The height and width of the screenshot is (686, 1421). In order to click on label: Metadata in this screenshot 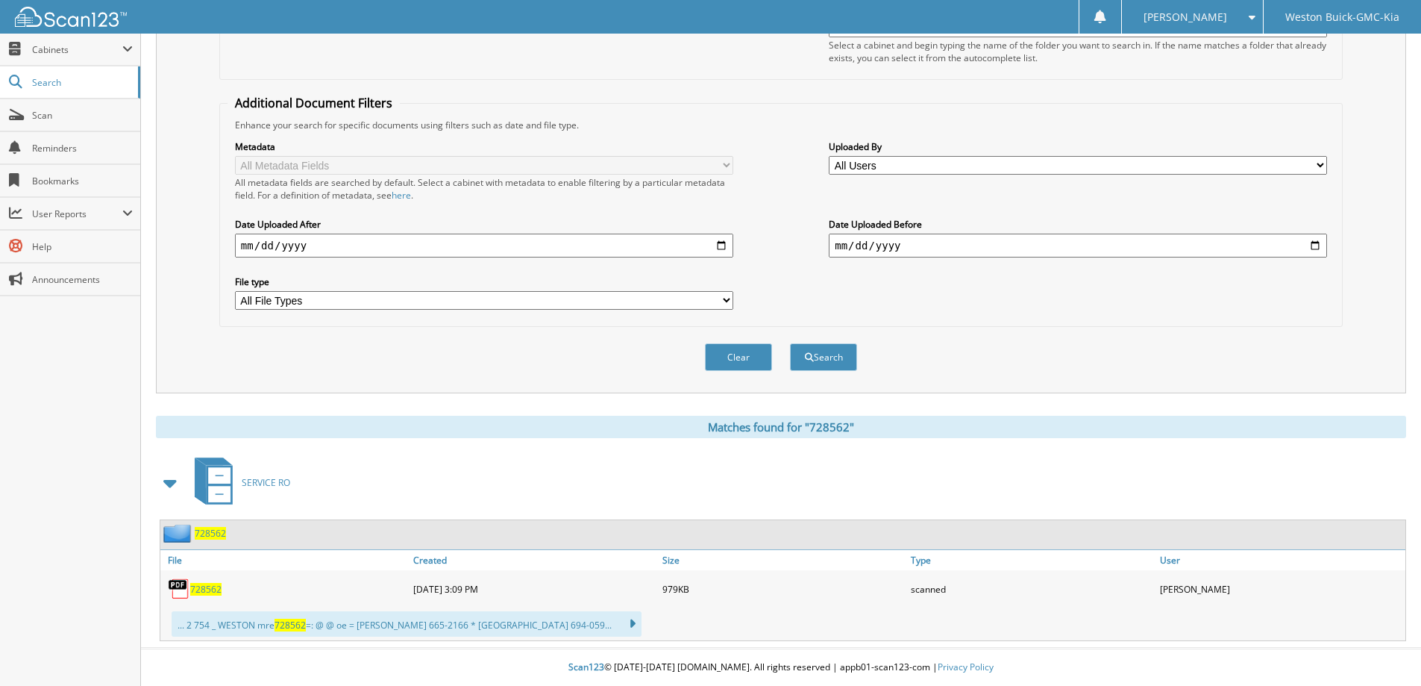, I will do `click(484, 146)`.